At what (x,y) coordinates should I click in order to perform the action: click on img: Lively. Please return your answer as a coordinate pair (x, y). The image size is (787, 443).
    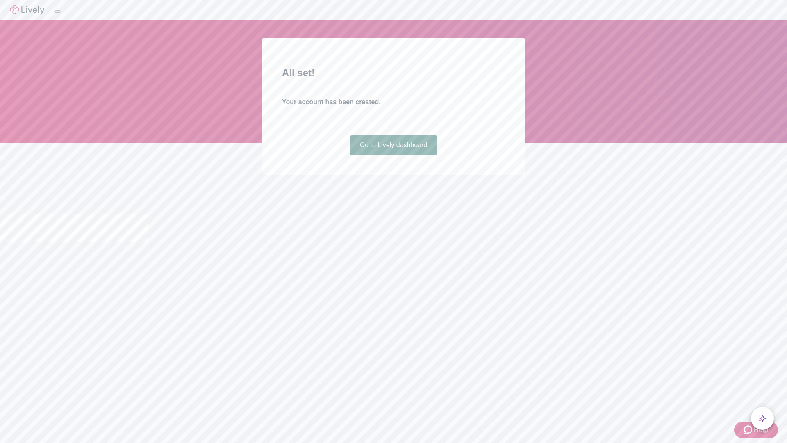
    Looking at the image, I should click on (27, 10).